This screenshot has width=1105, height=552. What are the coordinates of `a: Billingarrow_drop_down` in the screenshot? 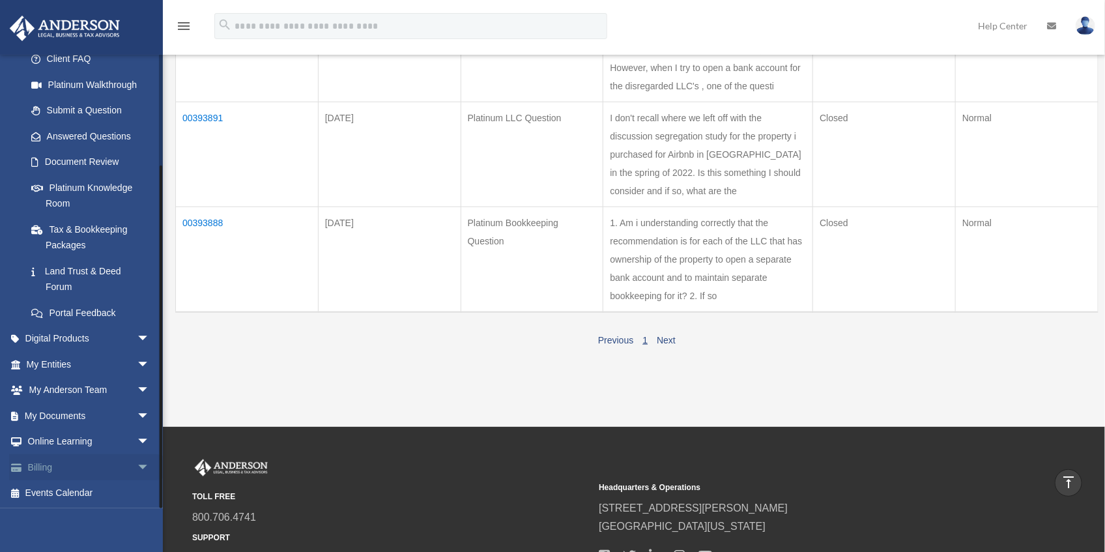 It's located at (89, 467).